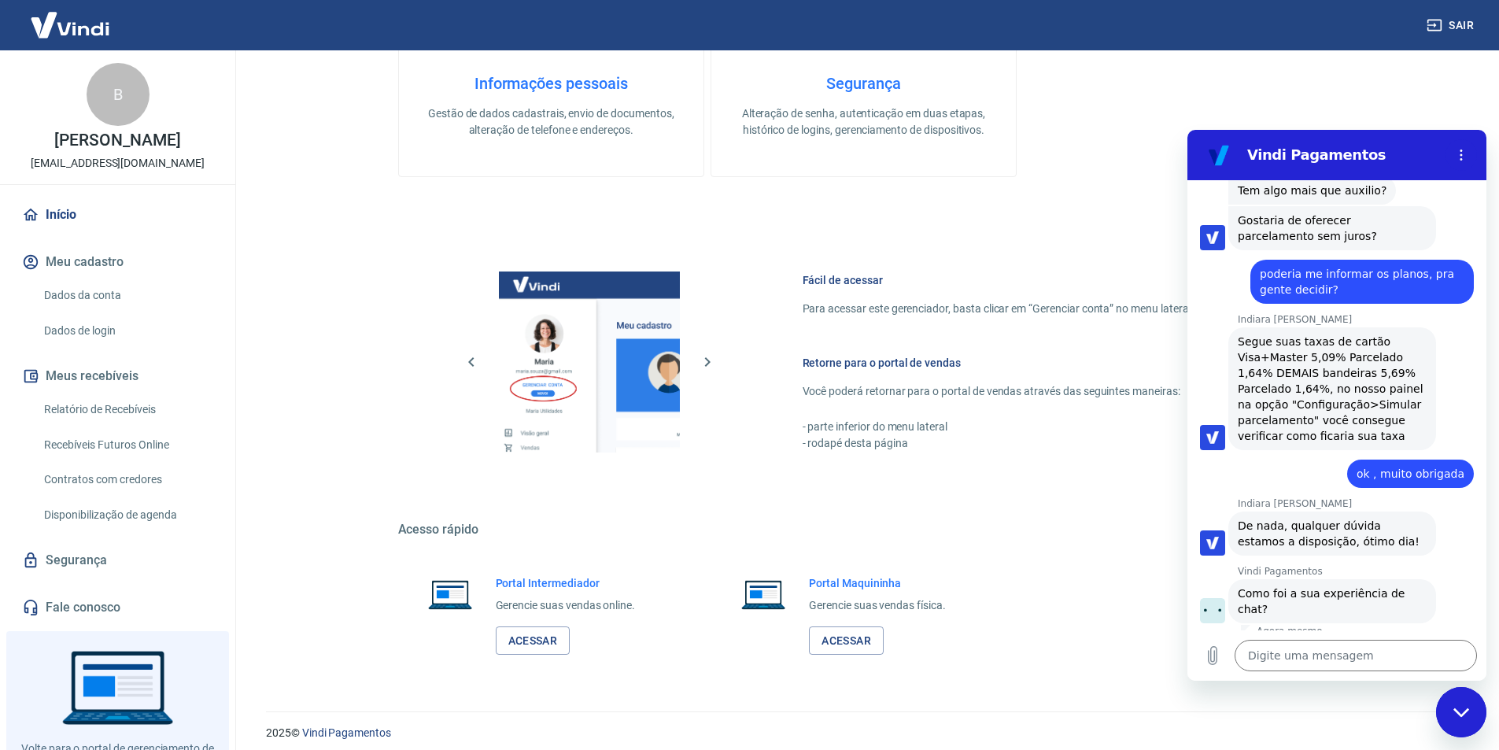 Image resolution: width=1499 pixels, height=750 pixels. I want to click on p: Gestão de dados cadastrais, envio de documentos, alteração de telefone e endereços., so click(551, 122).